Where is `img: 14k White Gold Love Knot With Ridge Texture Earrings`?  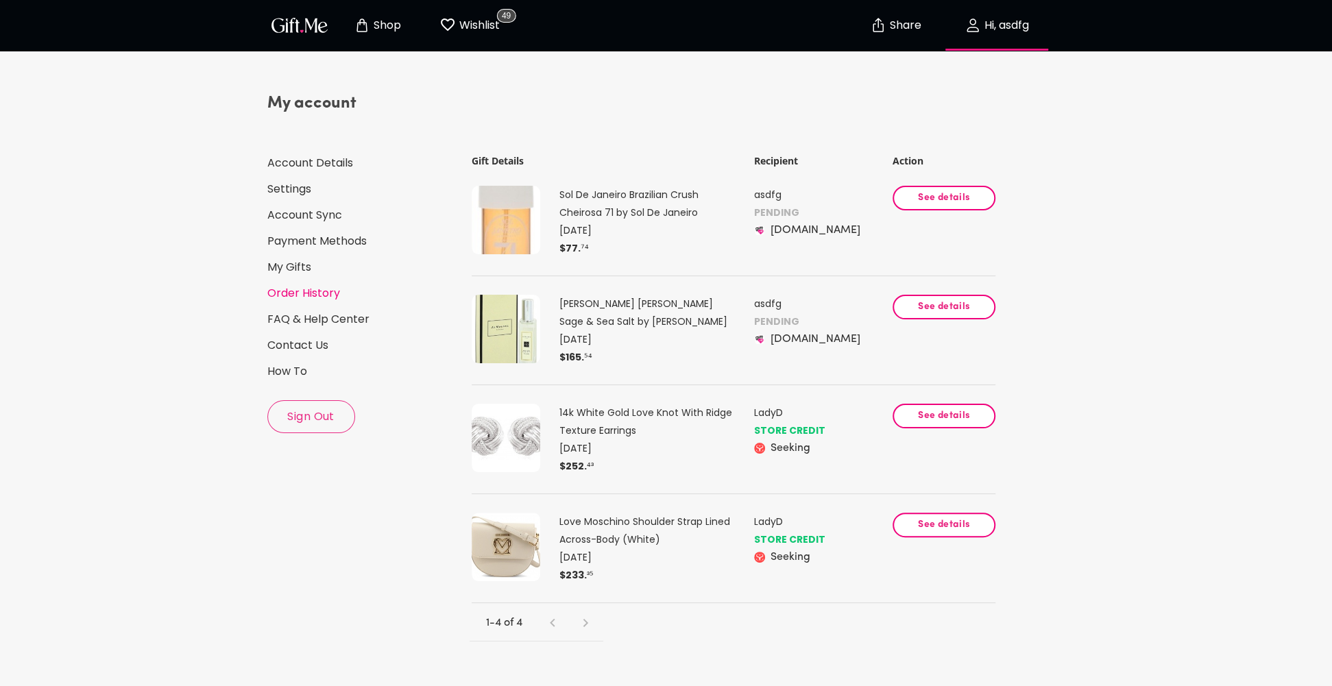 img: 14k White Gold Love Knot With Ridge Texture Earrings is located at coordinates (506, 438).